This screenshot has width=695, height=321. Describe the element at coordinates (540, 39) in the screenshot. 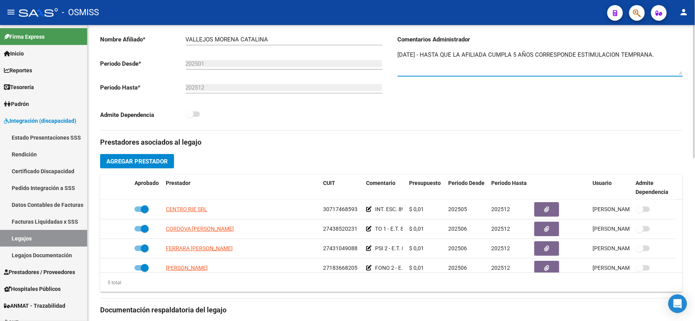

I see `h3: Comentarios Administrador` at that location.